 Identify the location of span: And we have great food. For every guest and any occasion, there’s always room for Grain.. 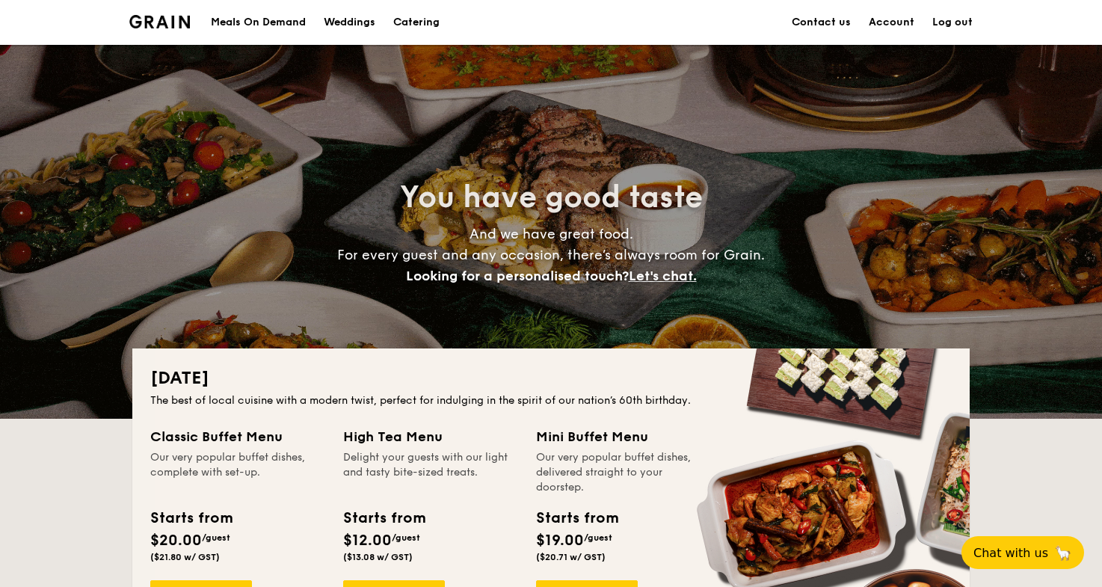
(551, 255).